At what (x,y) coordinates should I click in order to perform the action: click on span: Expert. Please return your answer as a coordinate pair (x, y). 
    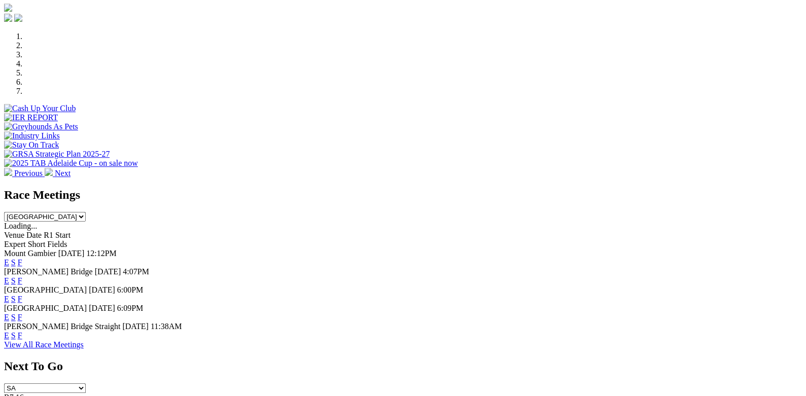
    Looking at the image, I should click on (15, 244).